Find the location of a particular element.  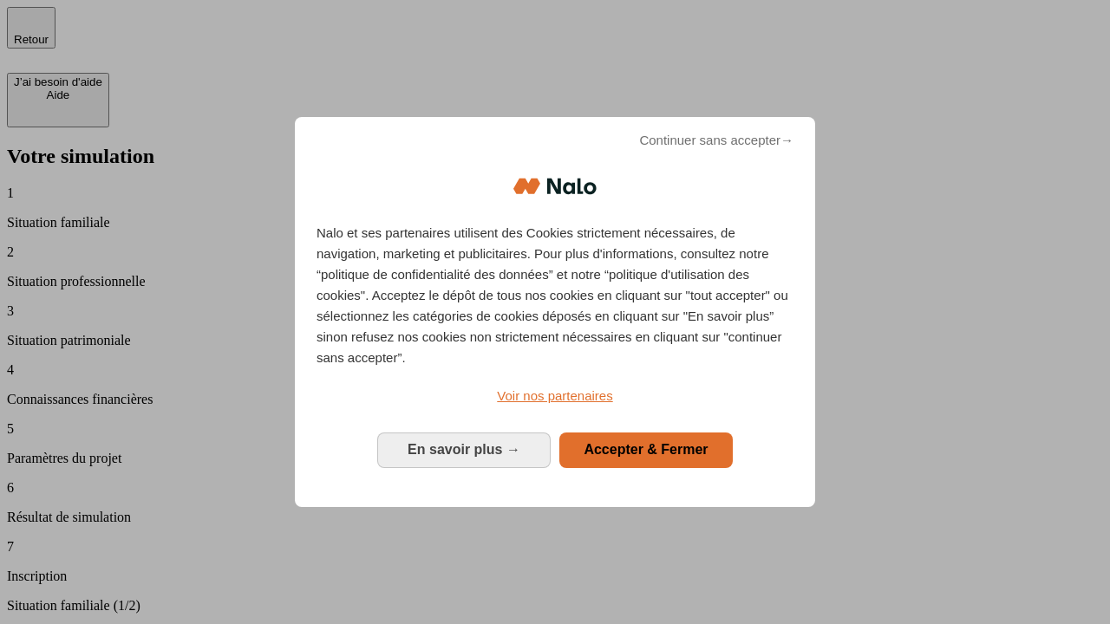

div: Bienvenue chez Nalo Gestion du consentement is located at coordinates (555, 311).